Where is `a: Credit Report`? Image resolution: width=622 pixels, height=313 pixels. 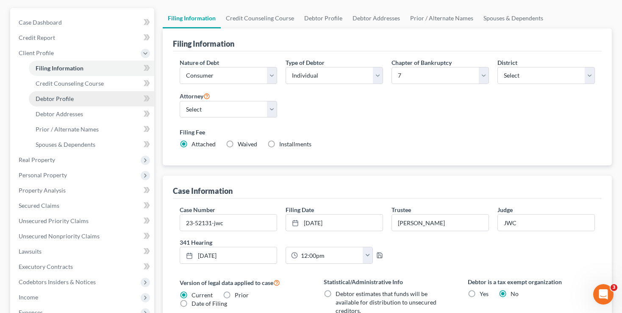
a: Credit Report is located at coordinates (83, 38).